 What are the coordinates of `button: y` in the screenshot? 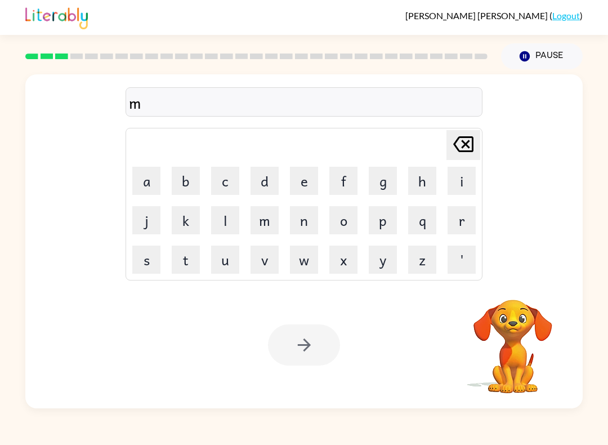 It's located at (383, 260).